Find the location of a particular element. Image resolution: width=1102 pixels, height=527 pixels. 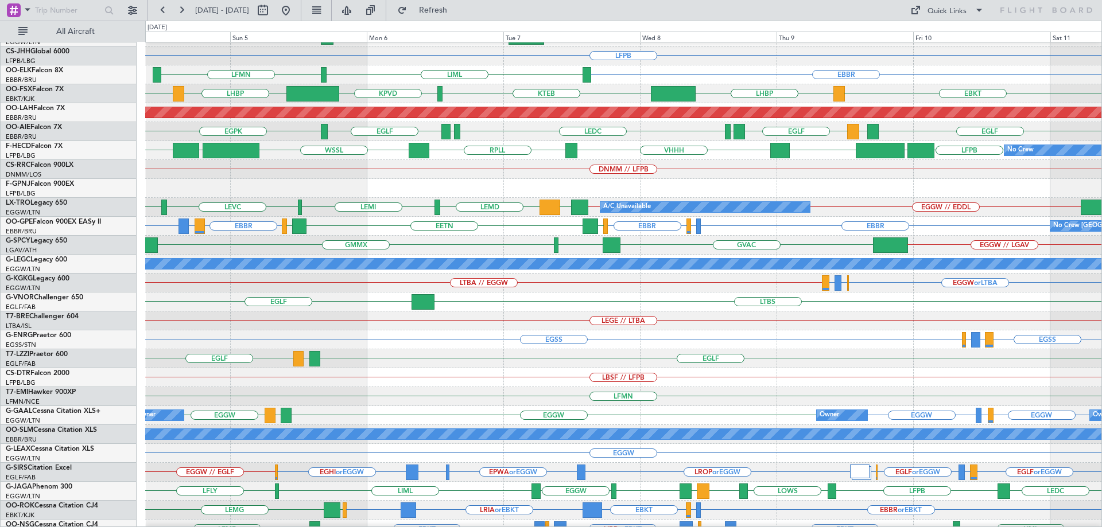

span: T7-EMI is located at coordinates (17, 393).